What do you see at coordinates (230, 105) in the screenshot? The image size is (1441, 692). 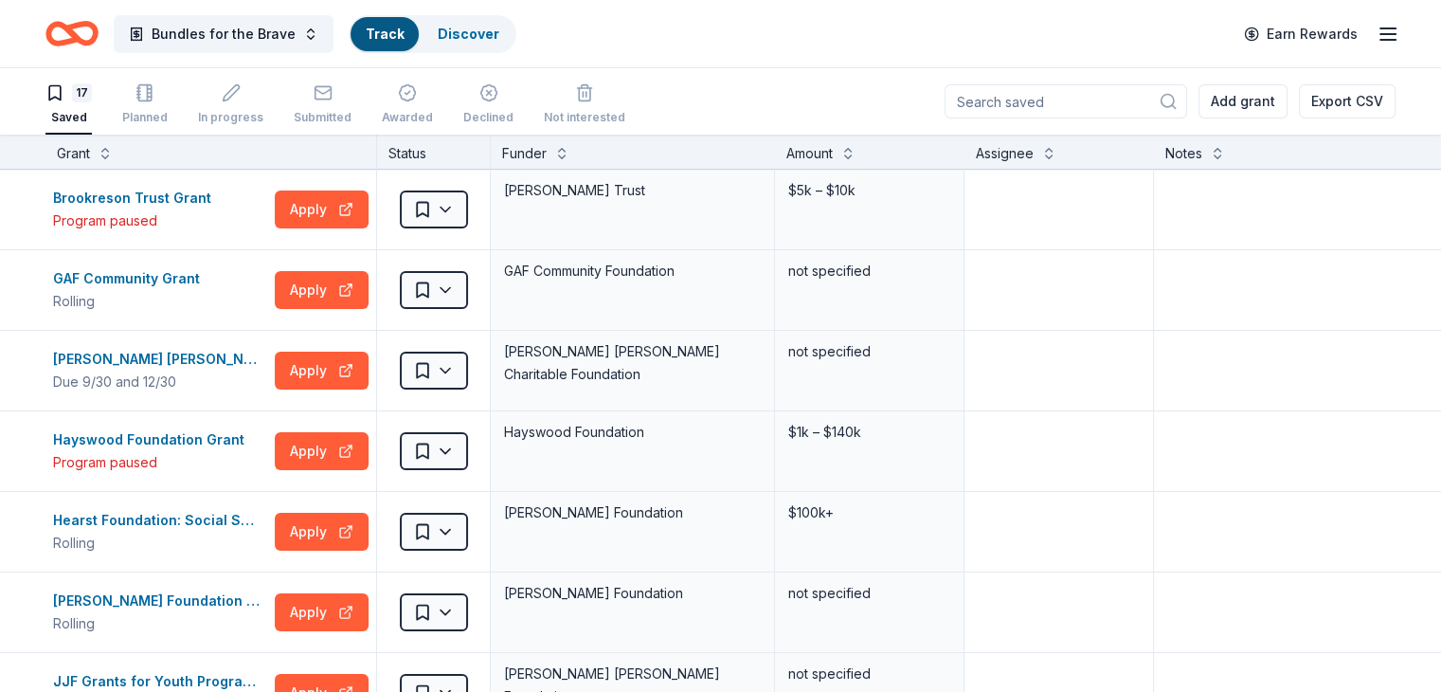 I see `button: In progress` at bounding box center [230, 105].